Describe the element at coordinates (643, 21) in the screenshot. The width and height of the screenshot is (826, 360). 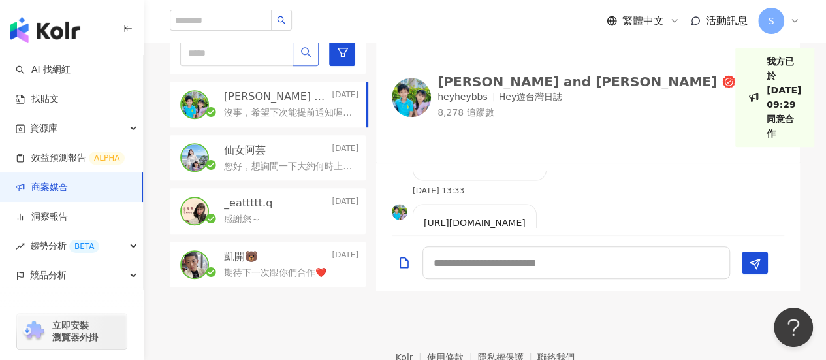
I see `span: 繁體中文` at that location.